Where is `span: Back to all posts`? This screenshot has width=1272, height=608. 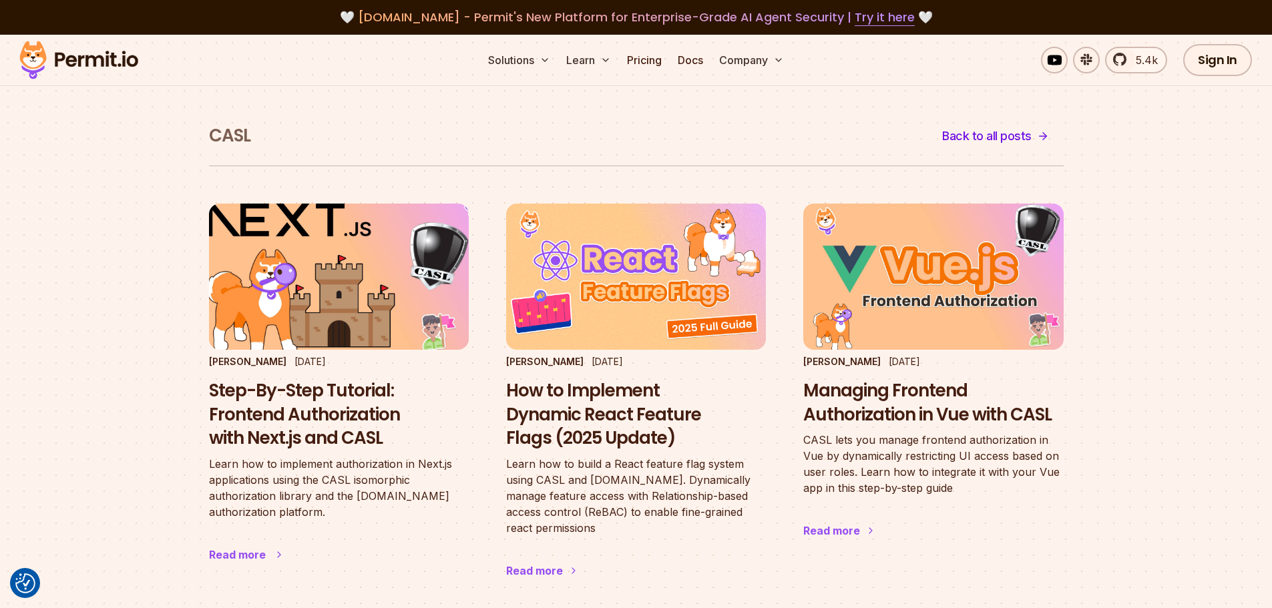 span: Back to all posts is located at coordinates (987, 136).